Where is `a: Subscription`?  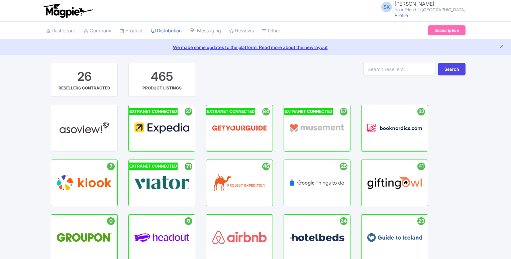
a: Subscription is located at coordinates (447, 30).